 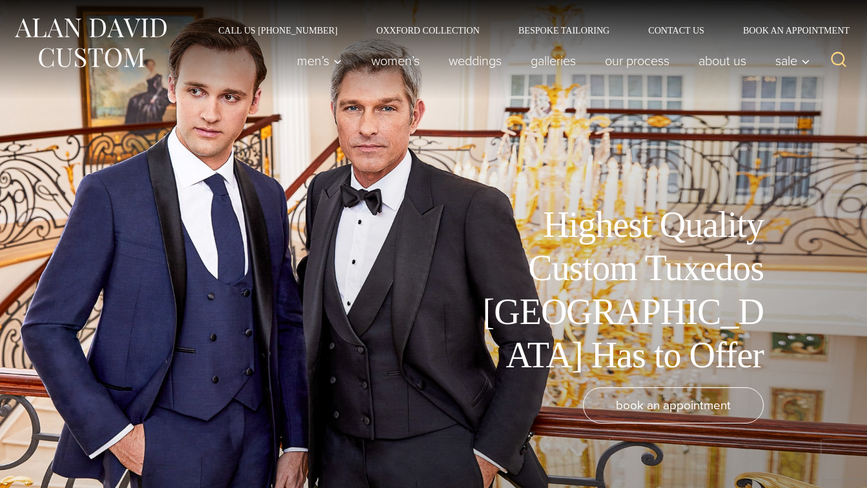 I want to click on span: book an appointment, so click(x=673, y=405).